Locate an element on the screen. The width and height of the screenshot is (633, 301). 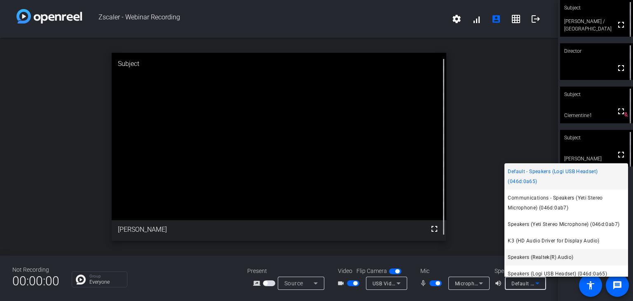
span: Communications - Speakers (Yeti Stereo Microphone) (046d:0ab7) is located at coordinates (567, 203).